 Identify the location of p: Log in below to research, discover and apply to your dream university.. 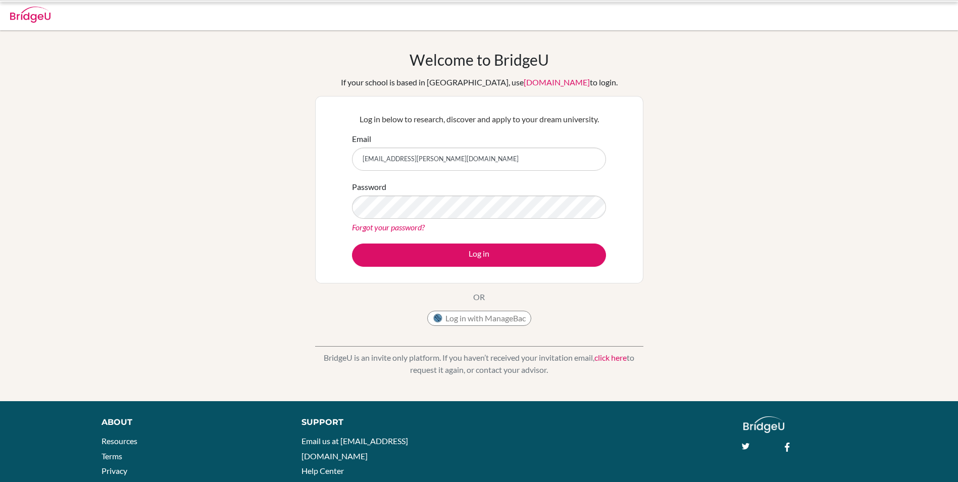
(479, 119).